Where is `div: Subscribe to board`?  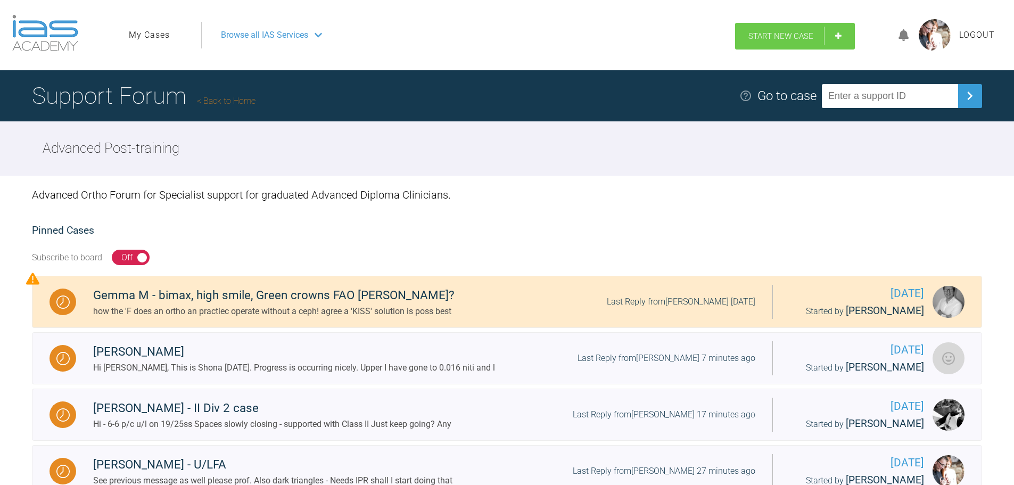 div: Subscribe to board is located at coordinates (67, 258).